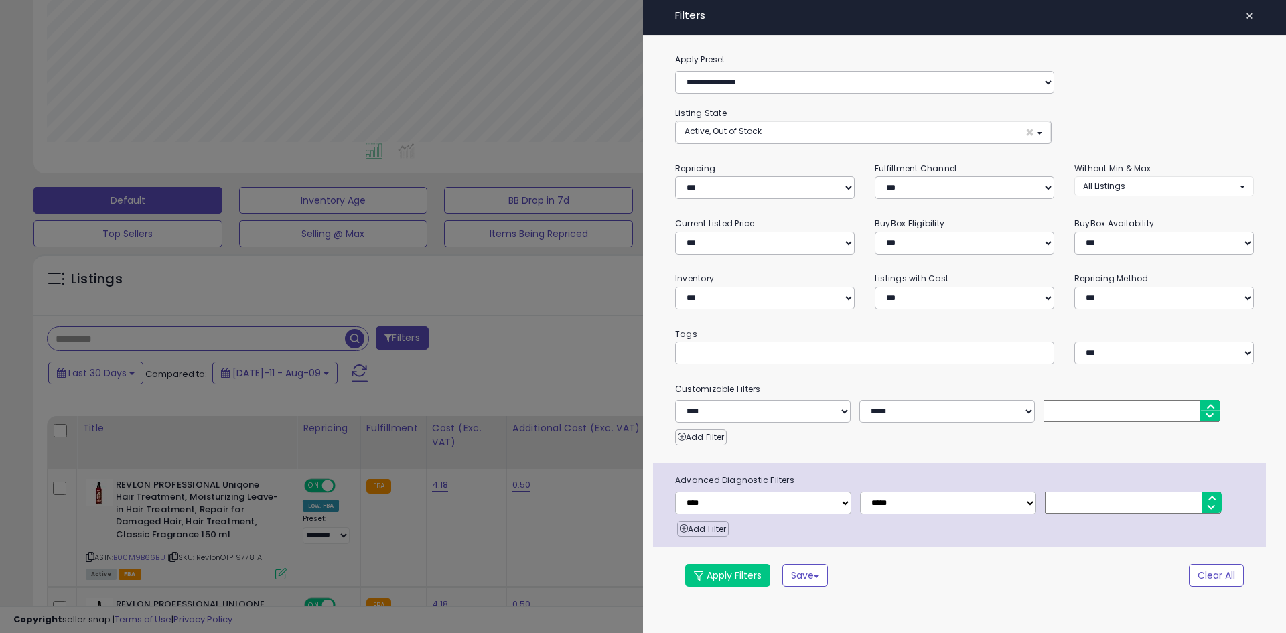 The width and height of the screenshot is (1286, 633). What do you see at coordinates (1113, 168) in the screenshot?
I see `small: Without Min & Max` at bounding box center [1113, 168].